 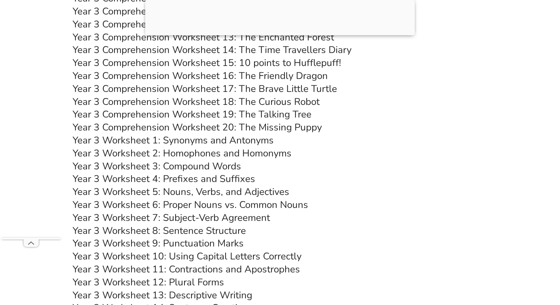 What do you see at coordinates (171, 217) in the screenshot?
I see `a: Year 3 Worksheet 7: Subject-Verb Agreement` at bounding box center [171, 217].